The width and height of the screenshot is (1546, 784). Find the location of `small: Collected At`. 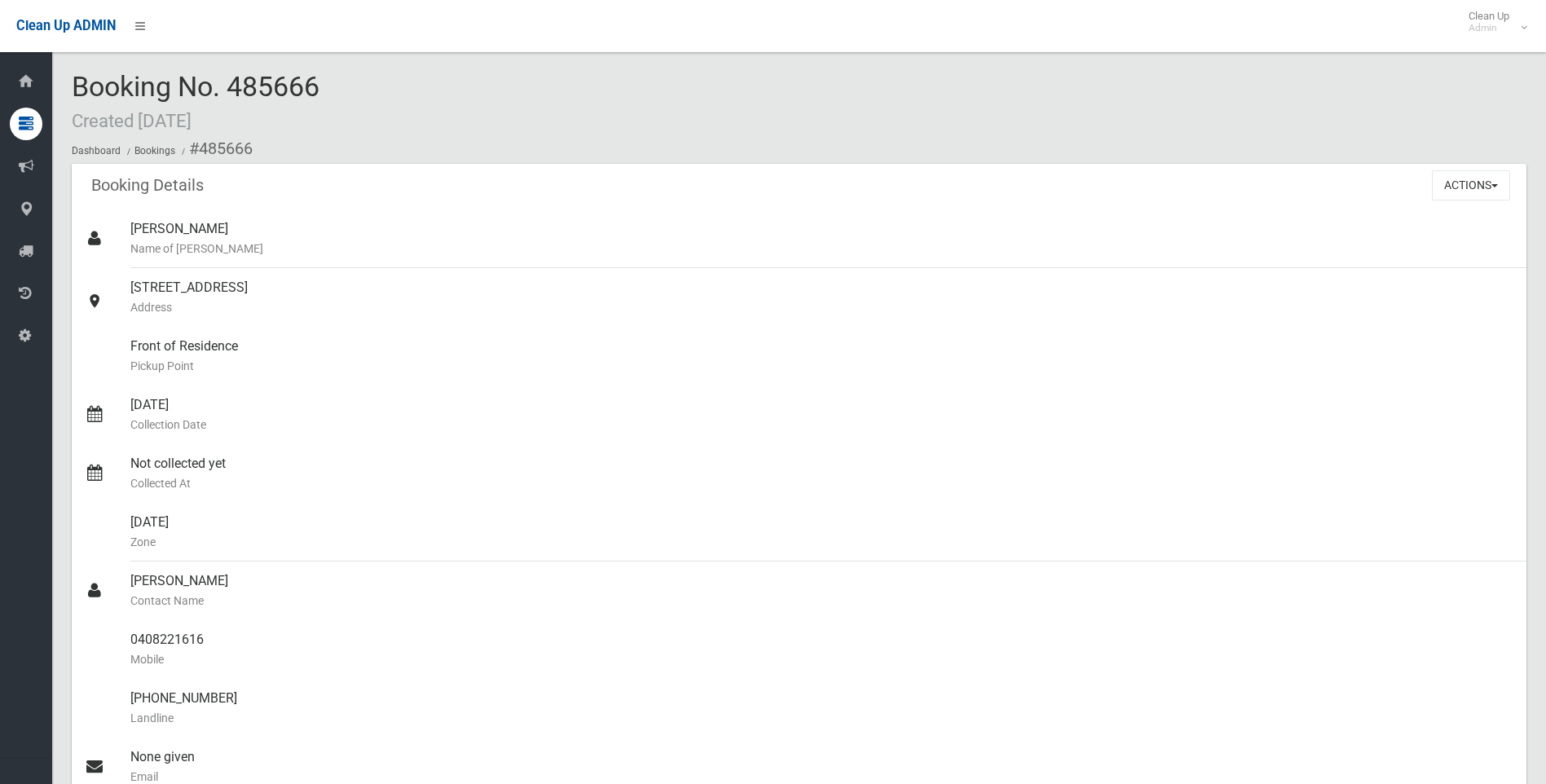

small: Collected At is located at coordinates (821, 483).